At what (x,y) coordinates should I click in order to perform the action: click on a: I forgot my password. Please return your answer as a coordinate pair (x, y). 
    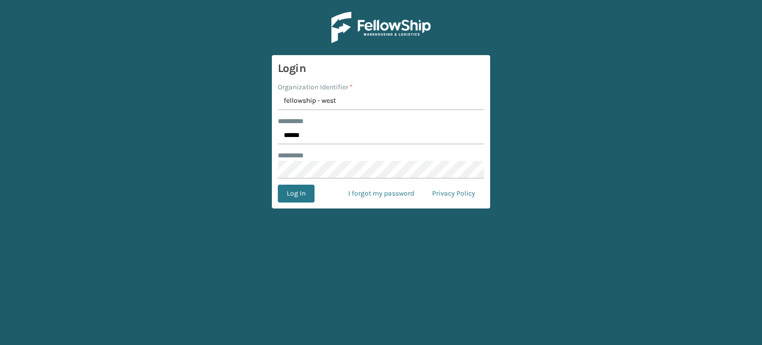
    Looking at the image, I should click on (381, 193).